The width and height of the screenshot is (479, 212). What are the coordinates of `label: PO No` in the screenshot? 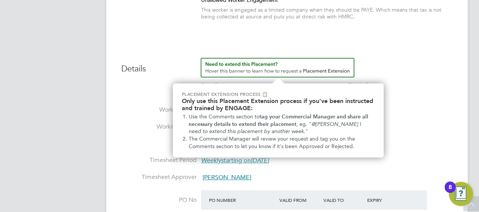 It's located at (159, 200).